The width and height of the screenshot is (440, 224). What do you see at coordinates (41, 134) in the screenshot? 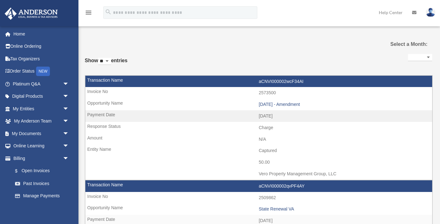
I see `a: My Documentsarrow_drop_down` at bounding box center [41, 134].